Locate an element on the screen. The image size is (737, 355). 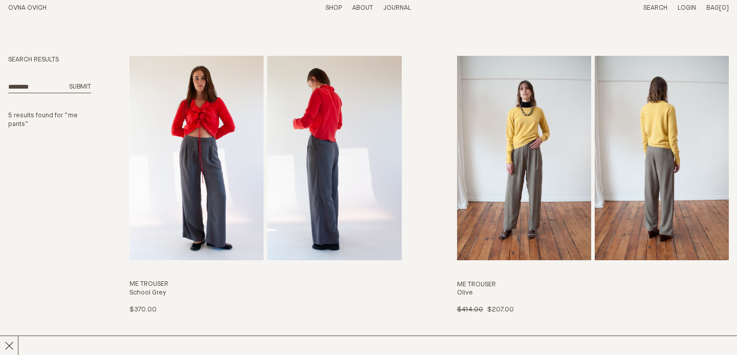
span: Bag is located at coordinates (713, 8).